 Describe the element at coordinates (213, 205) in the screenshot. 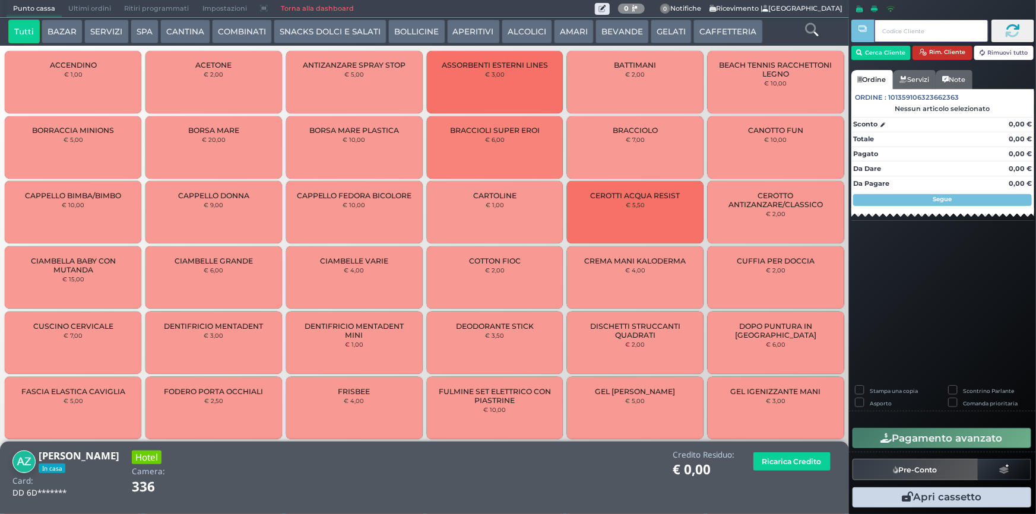

I see `small: € 9,00` at that location.